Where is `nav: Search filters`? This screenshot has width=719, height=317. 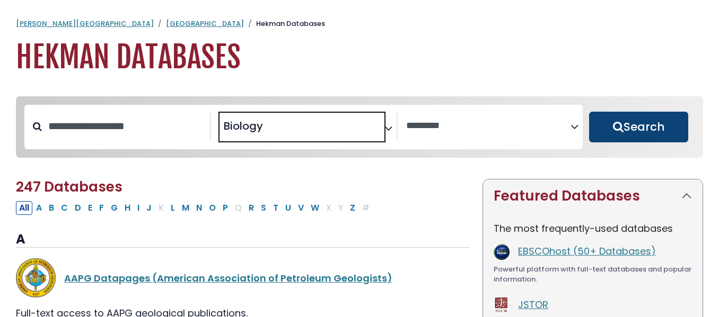 nav: Search filters is located at coordinates (359, 127).